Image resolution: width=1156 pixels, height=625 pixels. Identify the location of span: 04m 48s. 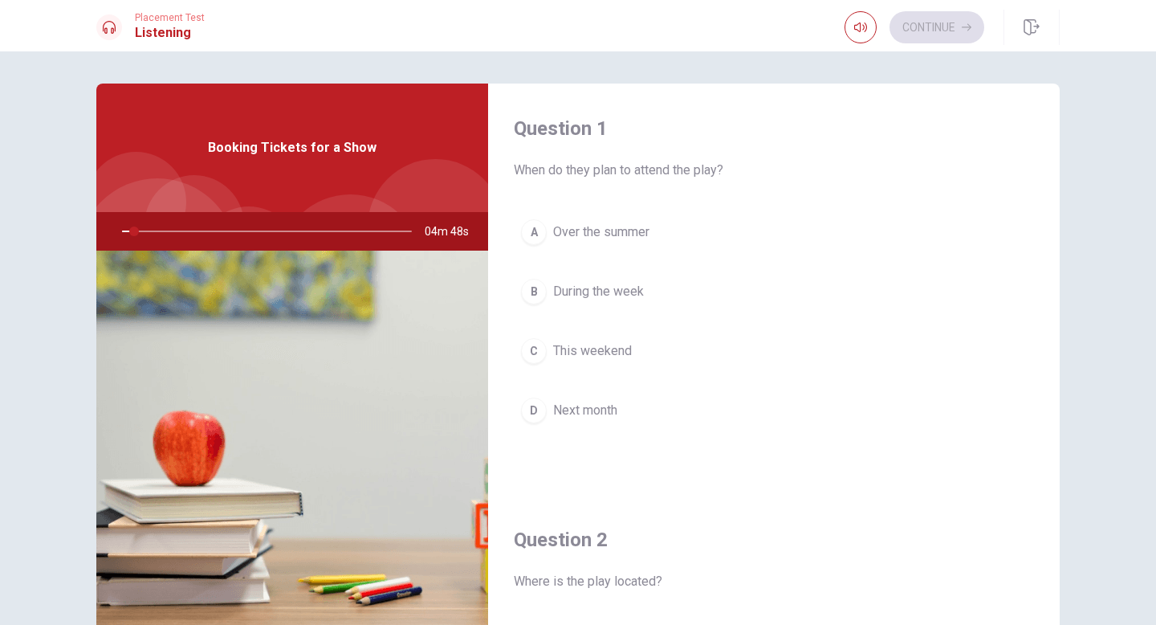
(453, 231).